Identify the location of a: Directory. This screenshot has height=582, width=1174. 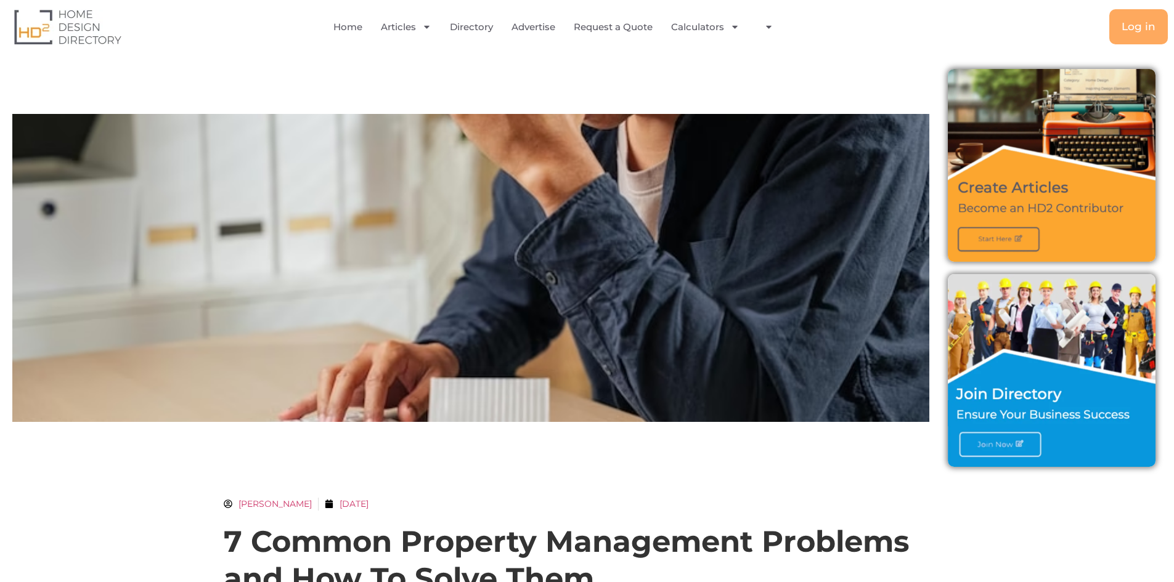
(471, 27).